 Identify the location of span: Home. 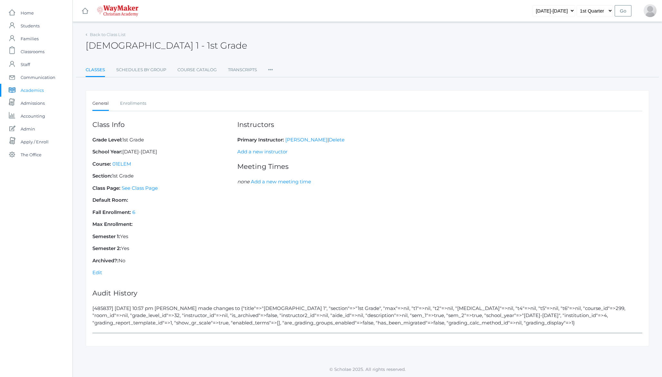
(27, 13).